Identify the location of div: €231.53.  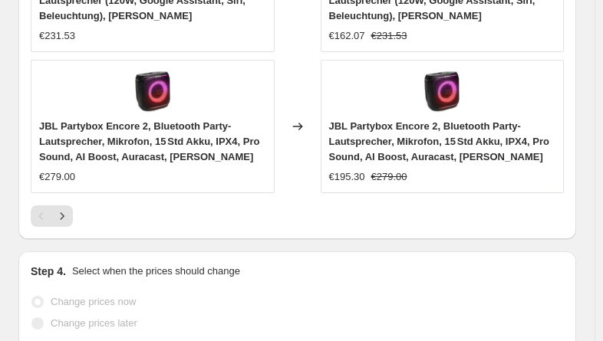
(57, 36).